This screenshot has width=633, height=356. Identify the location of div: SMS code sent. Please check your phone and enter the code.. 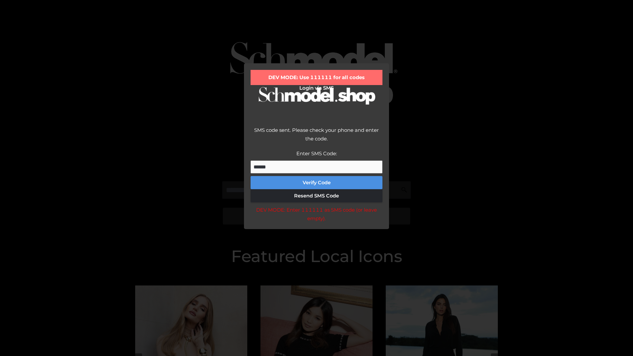
(316, 137).